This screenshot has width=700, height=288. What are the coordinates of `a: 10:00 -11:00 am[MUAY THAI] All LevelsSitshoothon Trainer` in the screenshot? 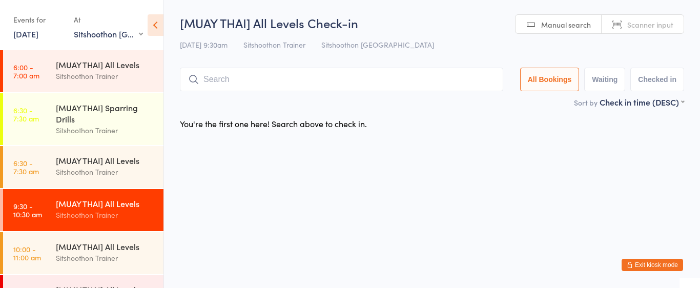 It's located at (83, 253).